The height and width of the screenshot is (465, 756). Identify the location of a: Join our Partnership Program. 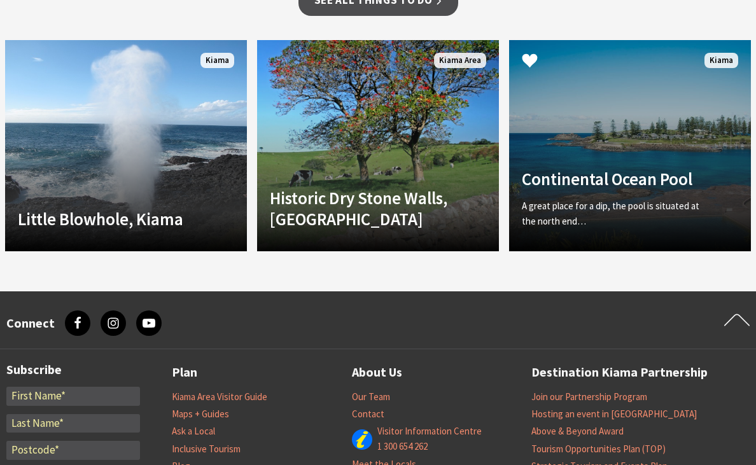
(589, 397).